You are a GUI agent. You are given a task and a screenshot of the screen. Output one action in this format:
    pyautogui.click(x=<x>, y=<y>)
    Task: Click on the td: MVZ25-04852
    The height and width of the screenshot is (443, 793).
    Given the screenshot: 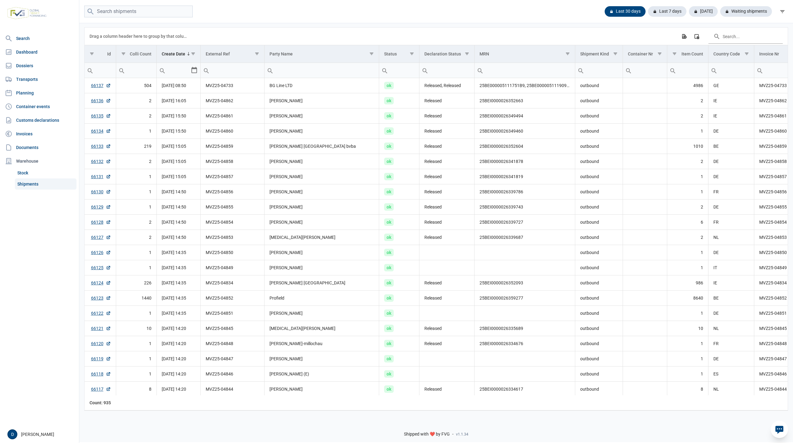 What is the action you would take?
    pyautogui.click(x=232, y=298)
    